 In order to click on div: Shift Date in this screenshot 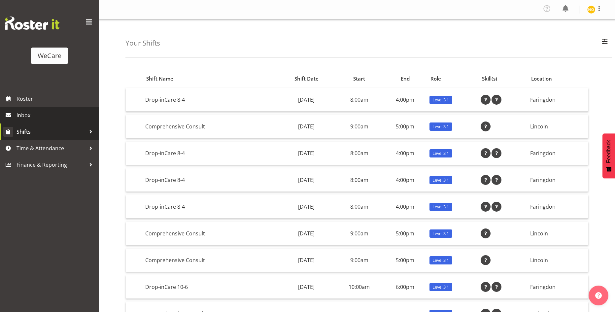, I will do `click(306, 79)`.